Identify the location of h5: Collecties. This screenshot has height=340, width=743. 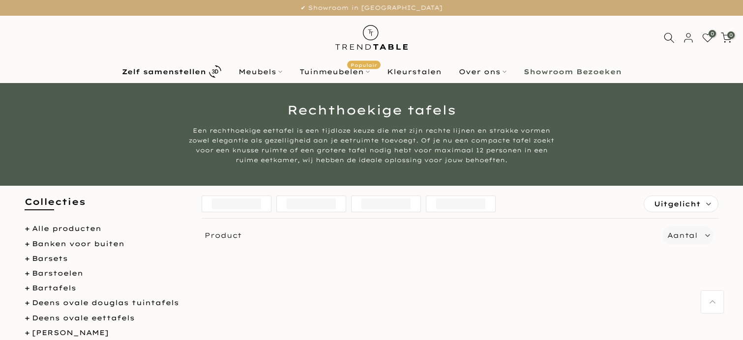
(106, 207).